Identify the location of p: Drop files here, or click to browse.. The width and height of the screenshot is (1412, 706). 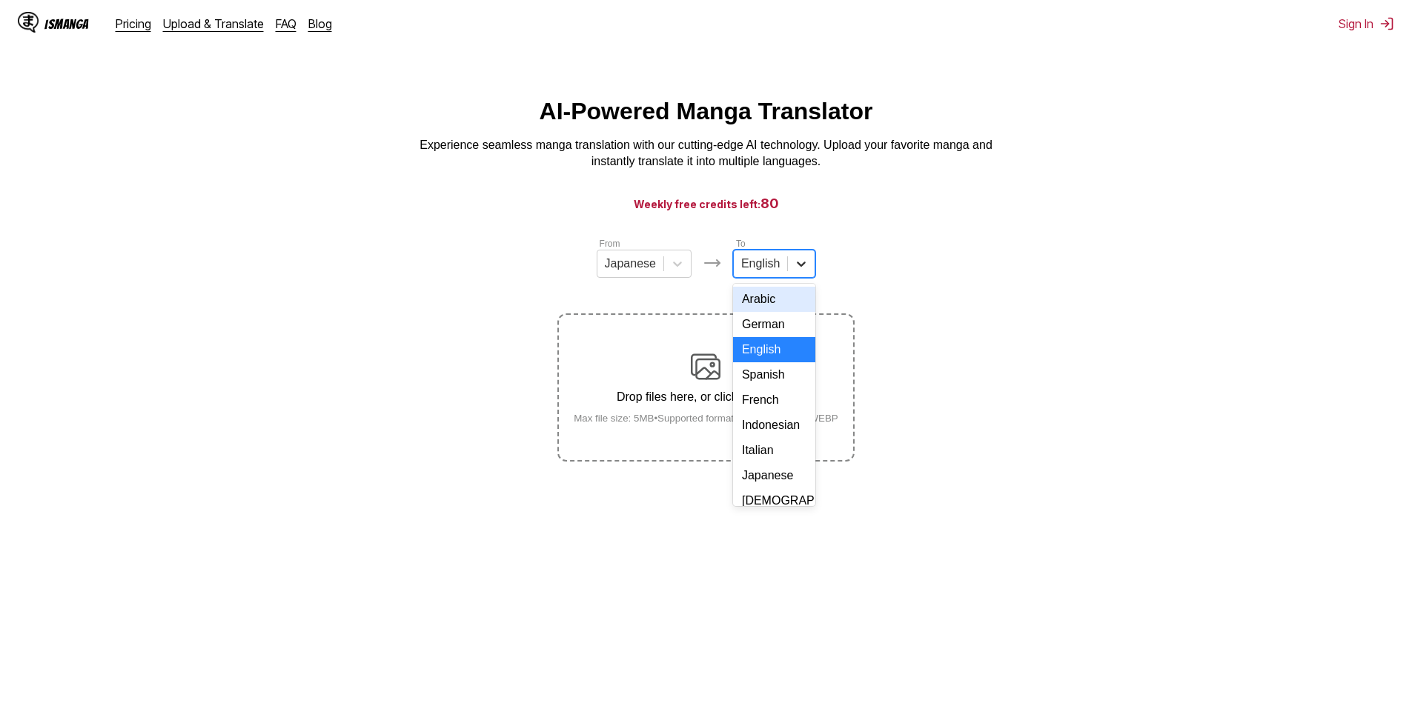
(705, 397).